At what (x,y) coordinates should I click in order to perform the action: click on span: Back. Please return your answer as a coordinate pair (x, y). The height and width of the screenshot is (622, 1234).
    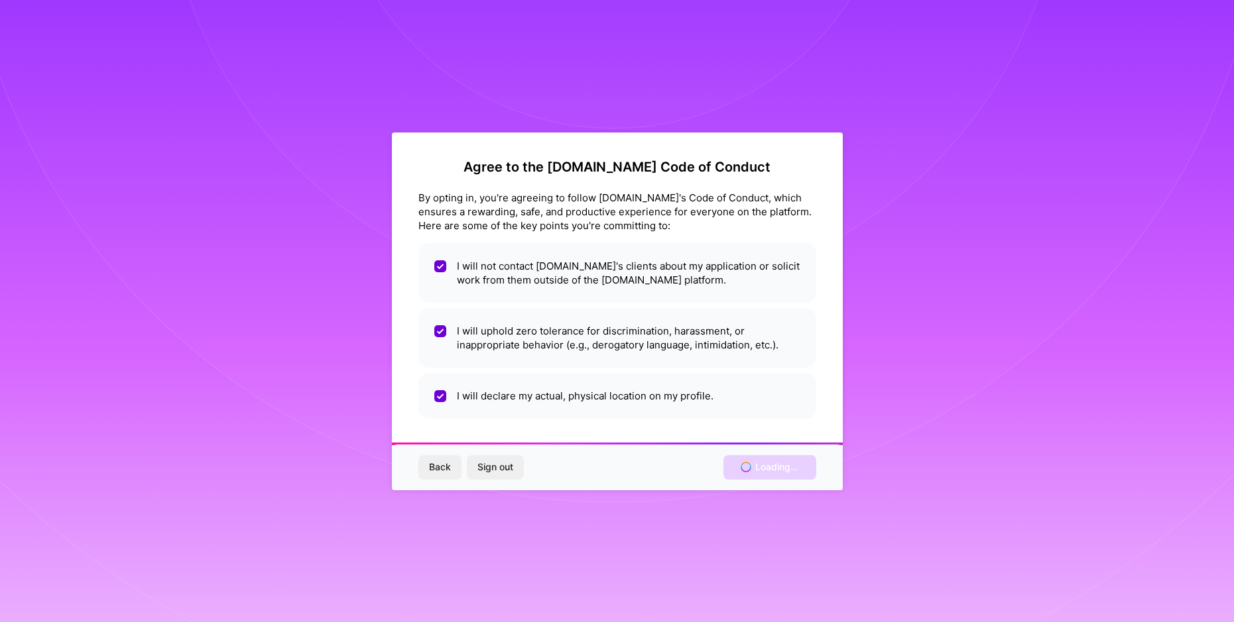
    Looking at the image, I should click on (439, 467).